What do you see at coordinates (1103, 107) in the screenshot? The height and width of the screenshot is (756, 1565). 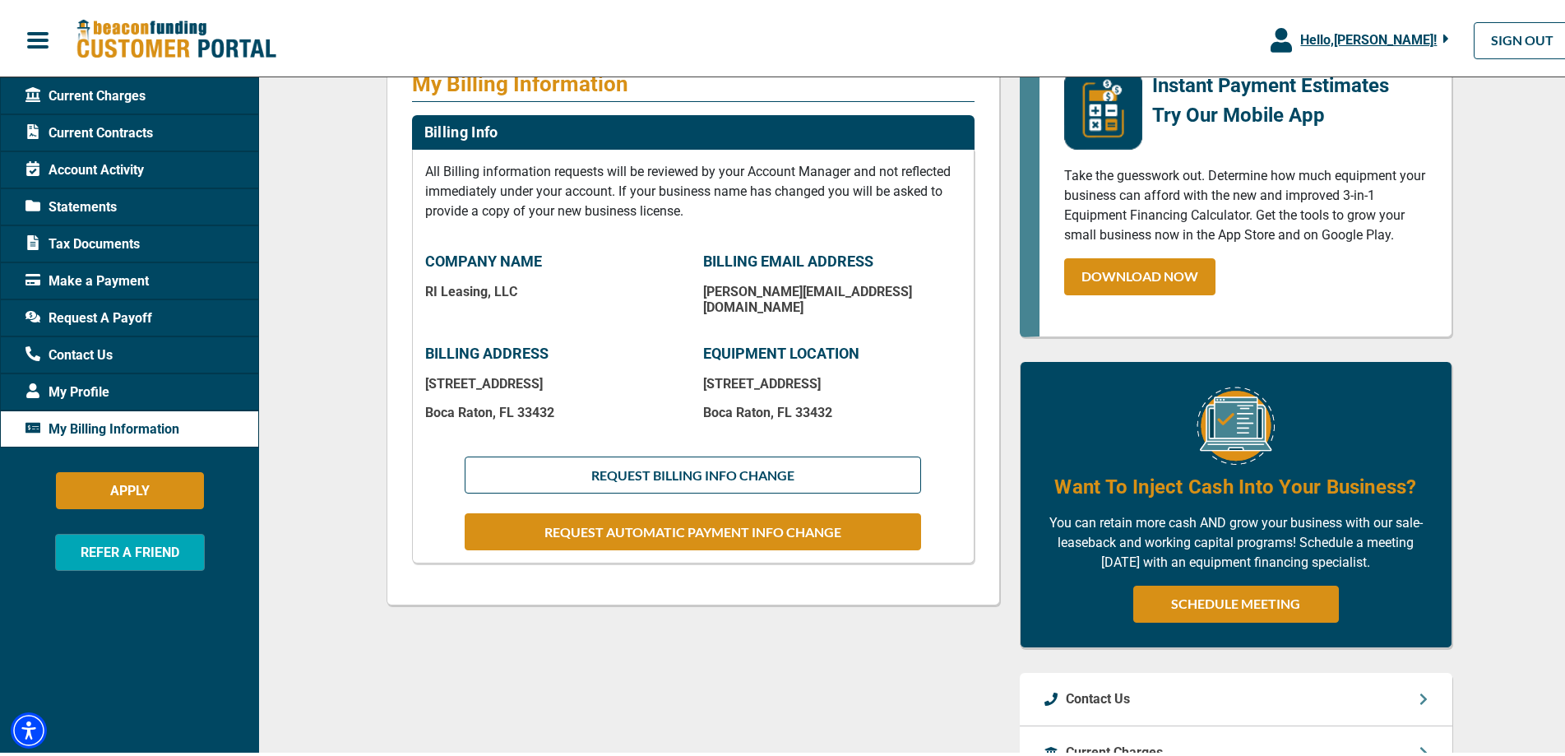 I see `img: mobile-app-logo.png` at bounding box center [1103, 107].